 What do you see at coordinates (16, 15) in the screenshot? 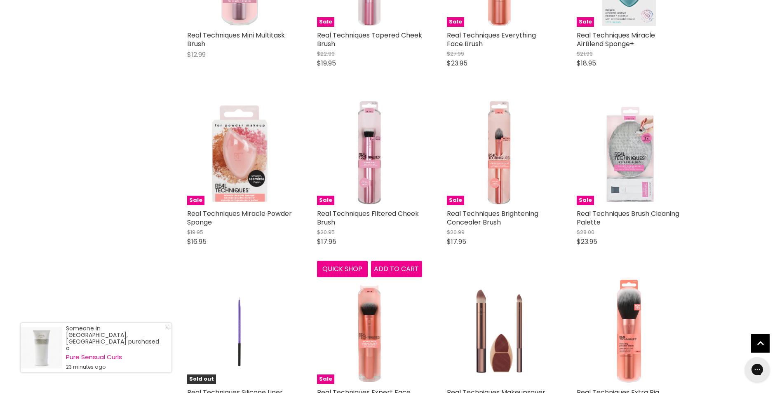
I see `button: Open gorgias live chat` at bounding box center [16, 15].